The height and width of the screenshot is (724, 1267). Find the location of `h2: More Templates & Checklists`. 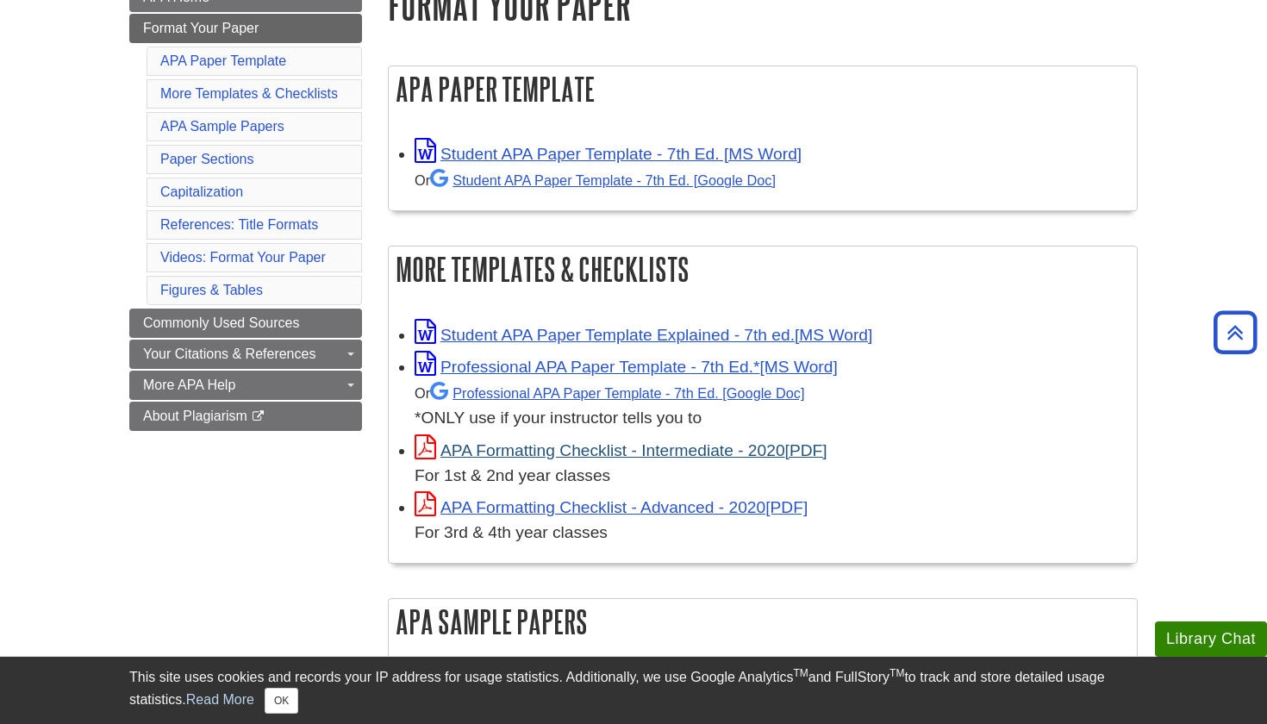

h2: More Templates & Checklists is located at coordinates (763, 269).